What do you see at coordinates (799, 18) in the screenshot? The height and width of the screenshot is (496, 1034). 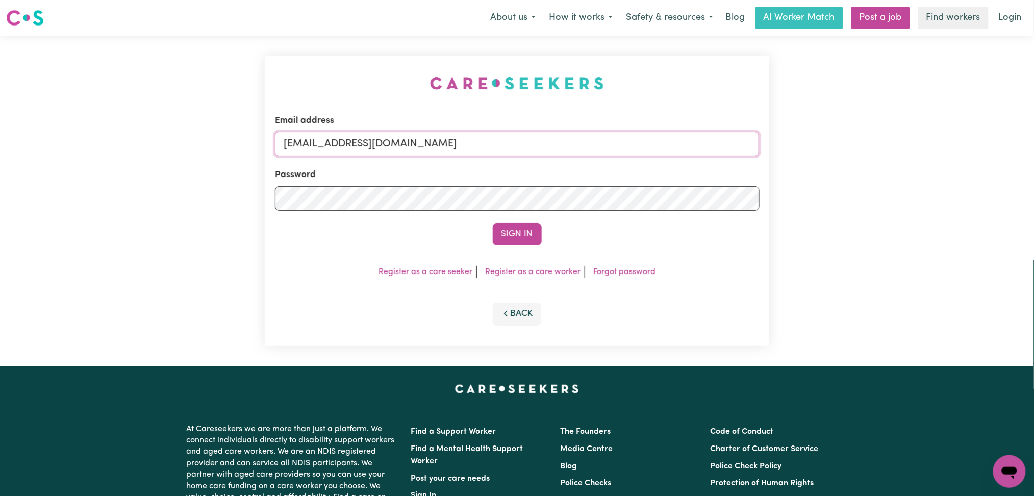 I see `a: AI Worker Match` at bounding box center [799, 18].